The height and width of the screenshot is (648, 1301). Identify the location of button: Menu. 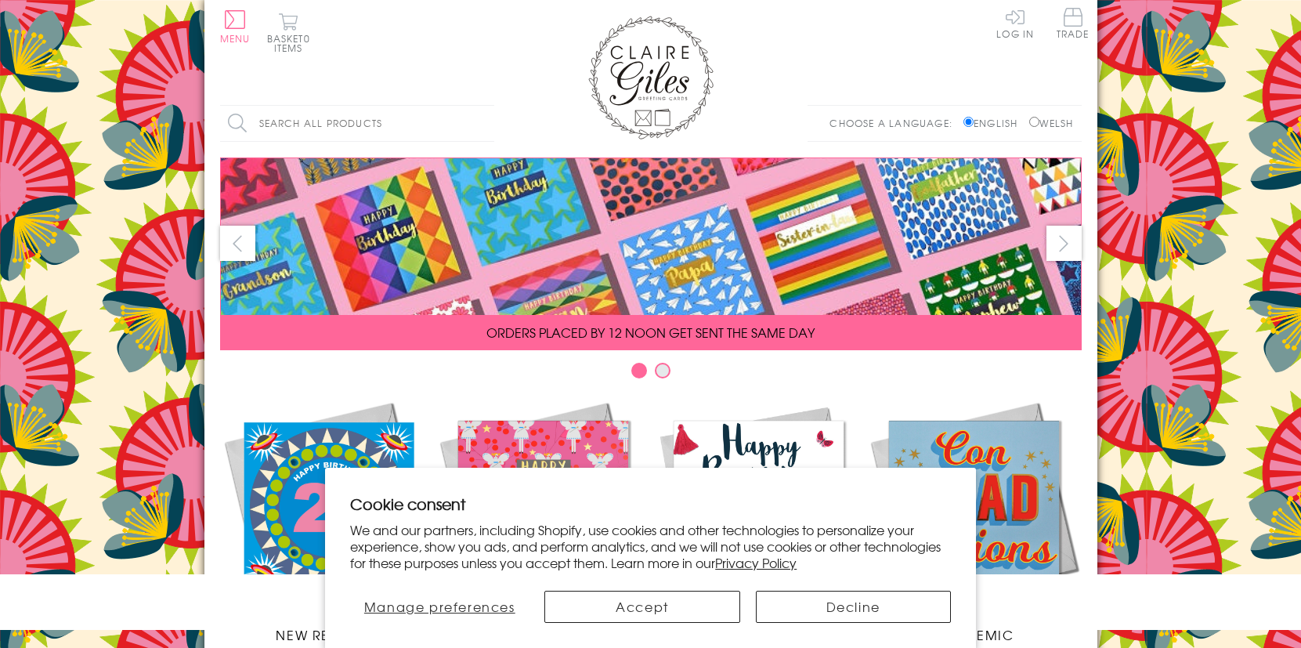
(235, 27).